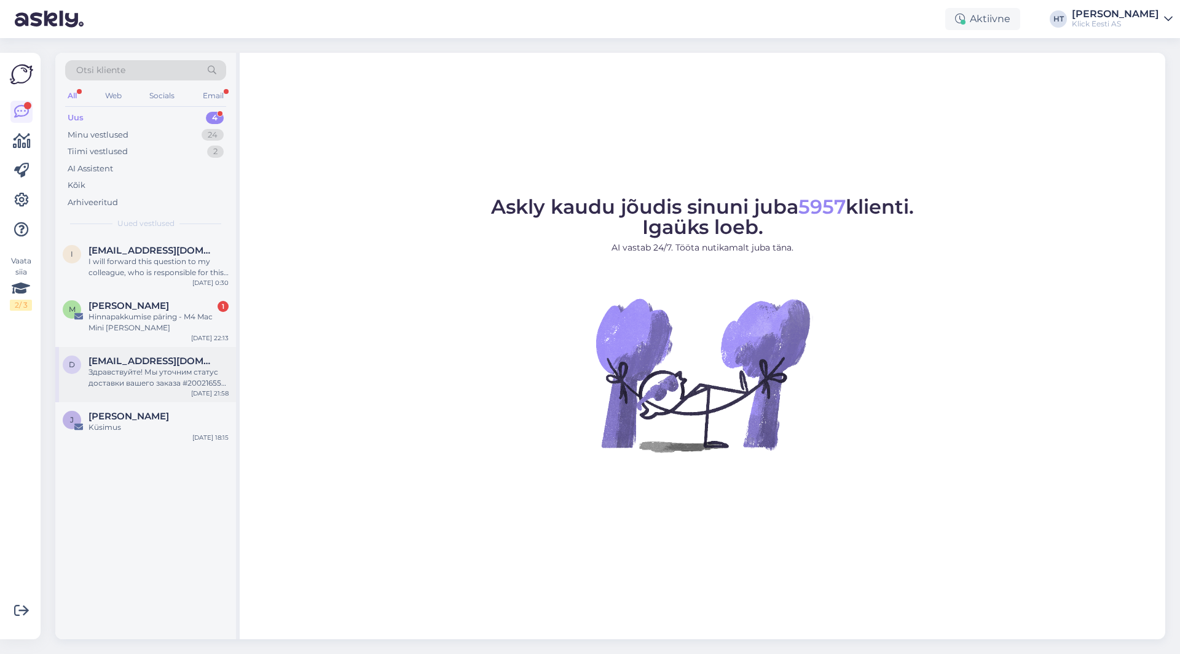 The width and height of the screenshot is (1180, 654). Describe the element at coordinates (822, 206) in the screenshot. I see `span: 5957` at that location.